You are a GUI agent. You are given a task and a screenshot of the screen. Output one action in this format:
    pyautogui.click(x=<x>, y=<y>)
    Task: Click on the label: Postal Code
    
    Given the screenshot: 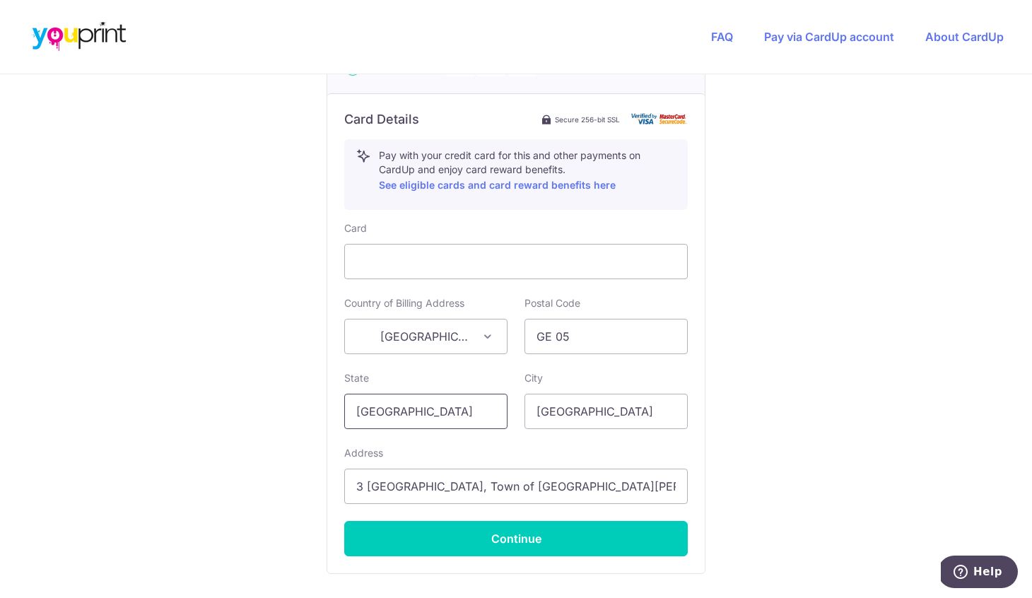 What is the action you would take?
    pyautogui.click(x=552, y=303)
    